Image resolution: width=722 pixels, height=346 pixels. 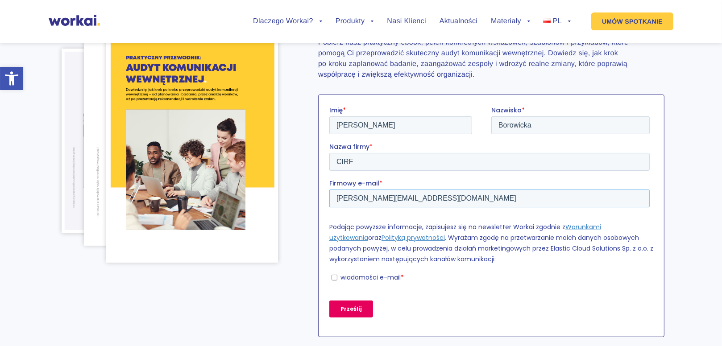 What do you see at coordinates (5, 172) in the screenshot?
I see `input: wiadomości e-mail*` at bounding box center [5, 172].